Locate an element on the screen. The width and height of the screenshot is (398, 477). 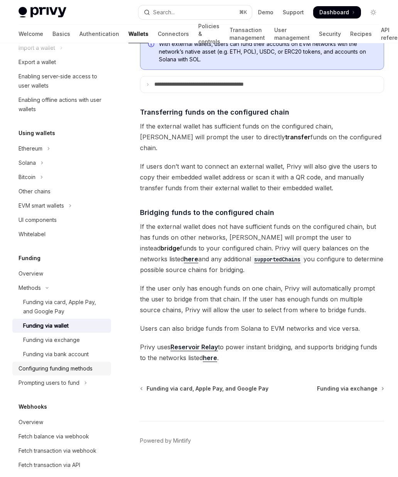
a: Funding via bank account is located at coordinates (62, 354).